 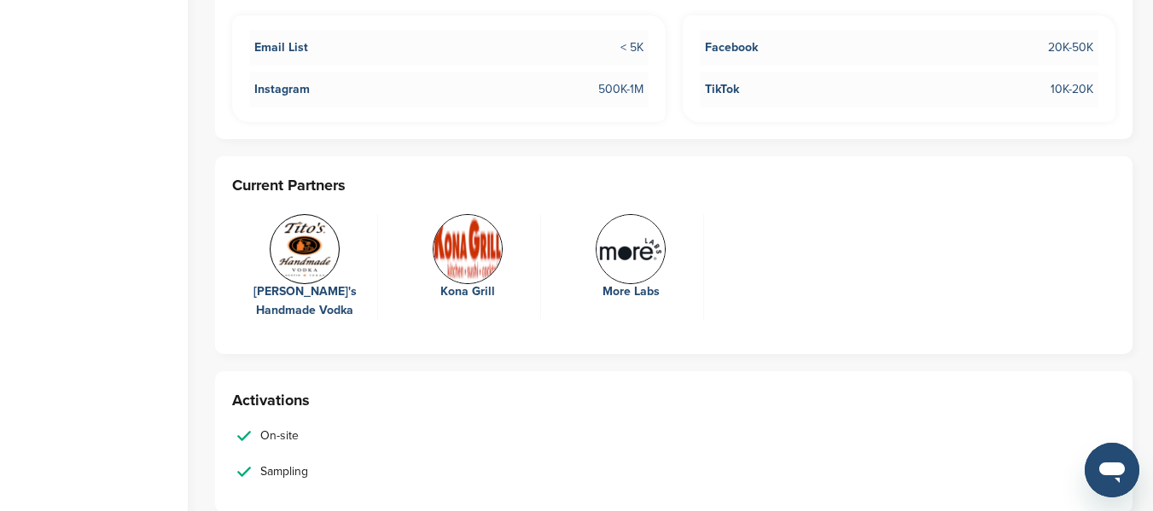 What do you see at coordinates (620, 90) in the screenshot?
I see `span: 500K-1M` at bounding box center [620, 90].